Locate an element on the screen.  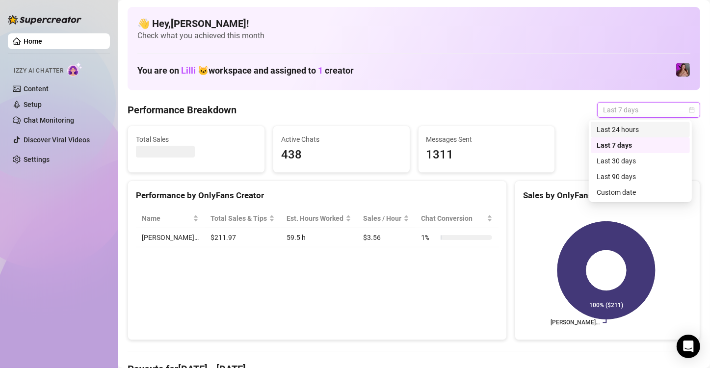
h1: You are on workspace and assigned to creator is located at coordinates (245, 71).